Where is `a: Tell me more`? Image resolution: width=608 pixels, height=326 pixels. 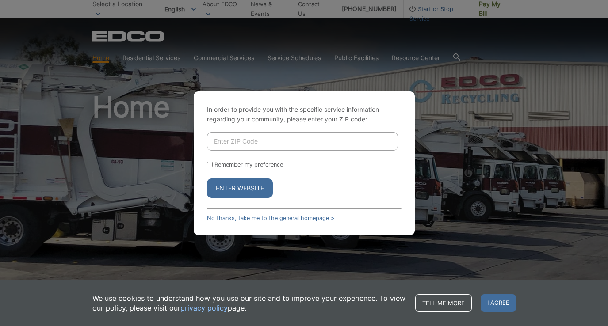 a: Tell me more is located at coordinates (443, 303).